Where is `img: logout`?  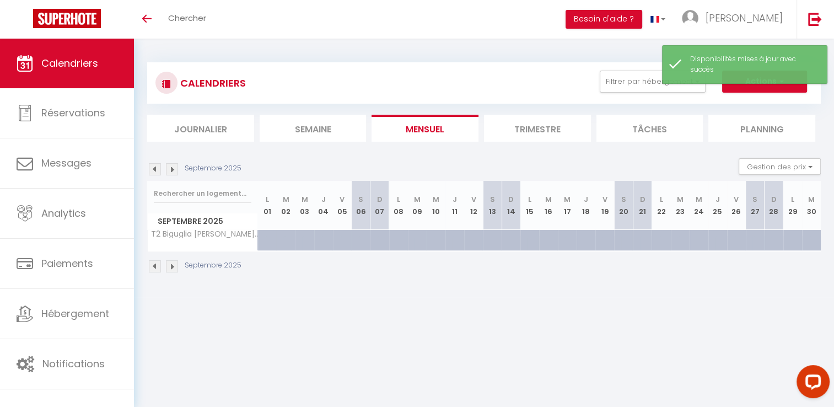 img: logout is located at coordinates (814, 19).